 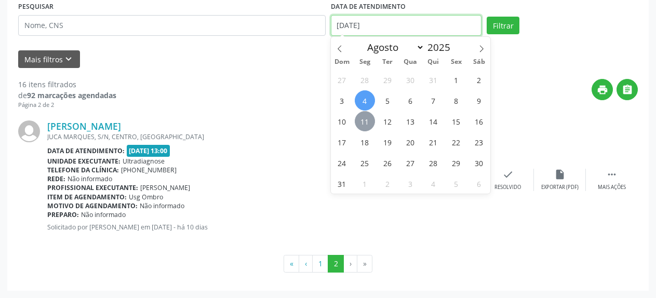 What do you see at coordinates (410, 100) in the screenshot?
I see `span: Agosto 6, 2025` at bounding box center [410, 100].